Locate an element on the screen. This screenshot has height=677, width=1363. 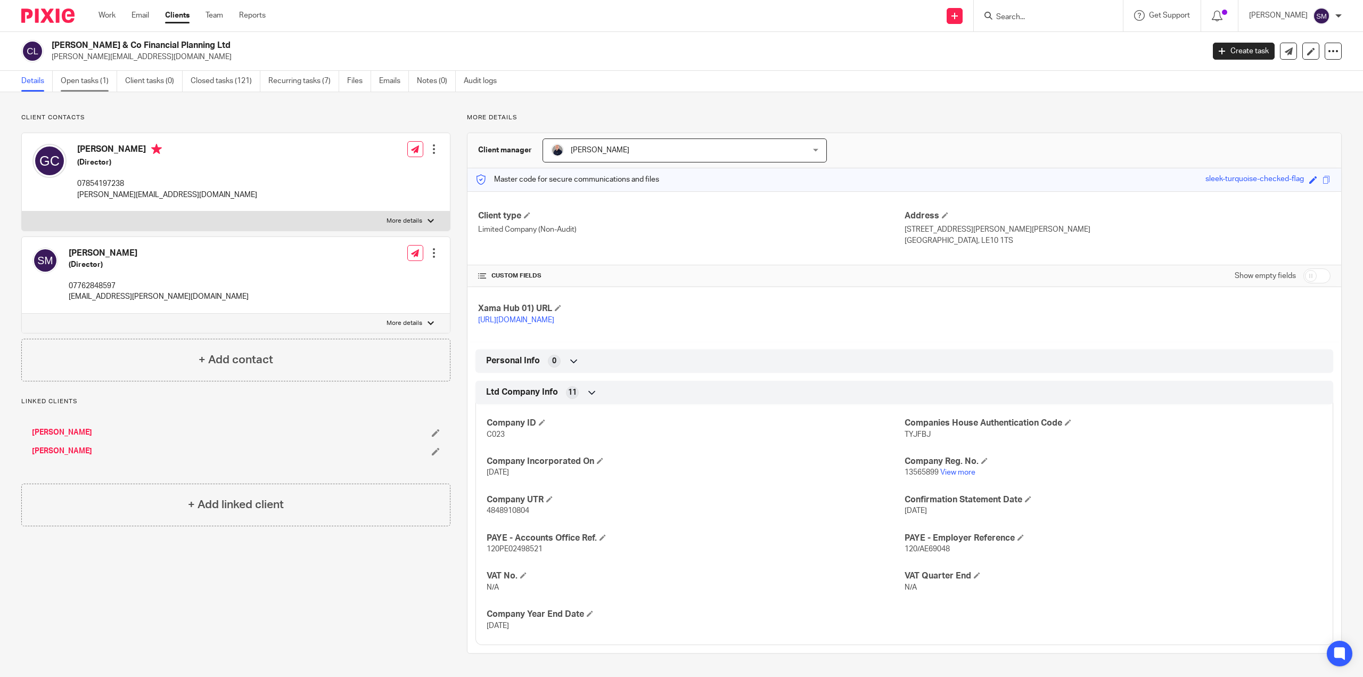
a: Closed tasks (121) is located at coordinates (225, 81).